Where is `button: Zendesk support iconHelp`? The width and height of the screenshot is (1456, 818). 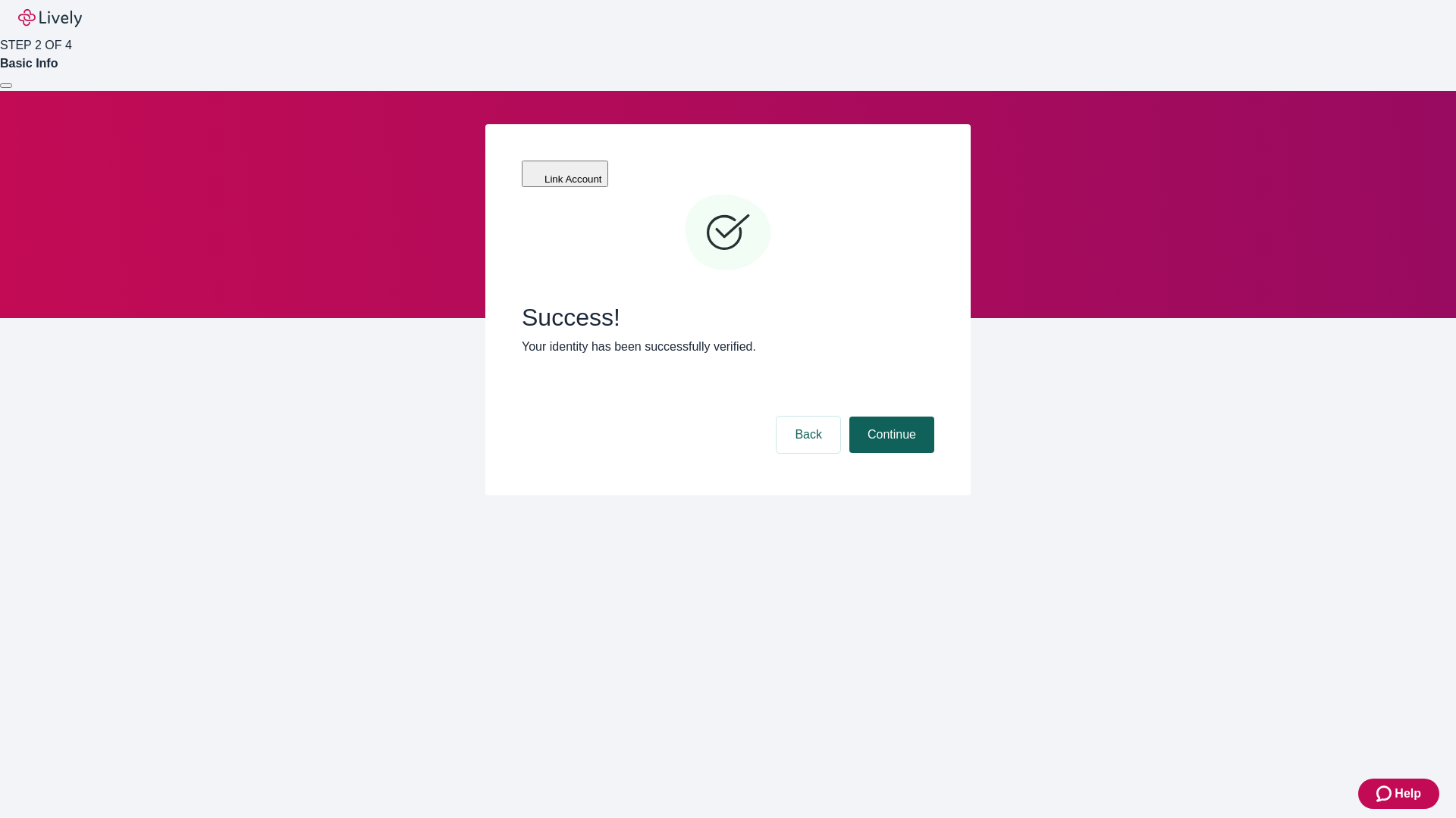
button: Zendesk support iconHelp is located at coordinates (1398, 794).